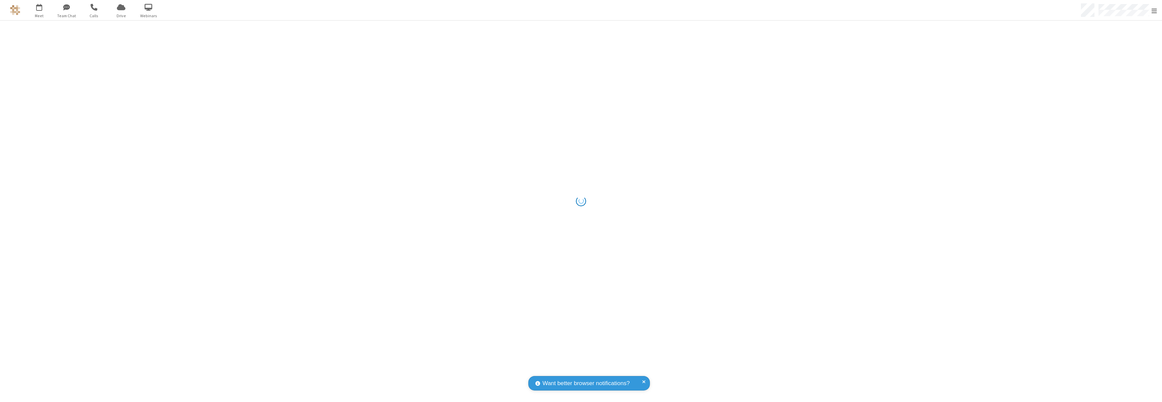  I want to click on span: Webinars, so click(148, 16).